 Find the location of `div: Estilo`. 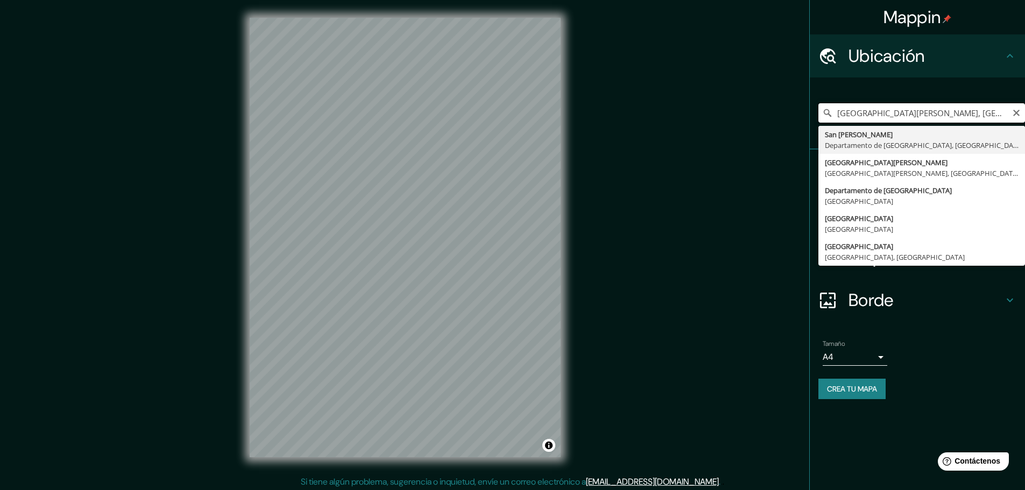

div: Estilo is located at coordinates (917, 214).